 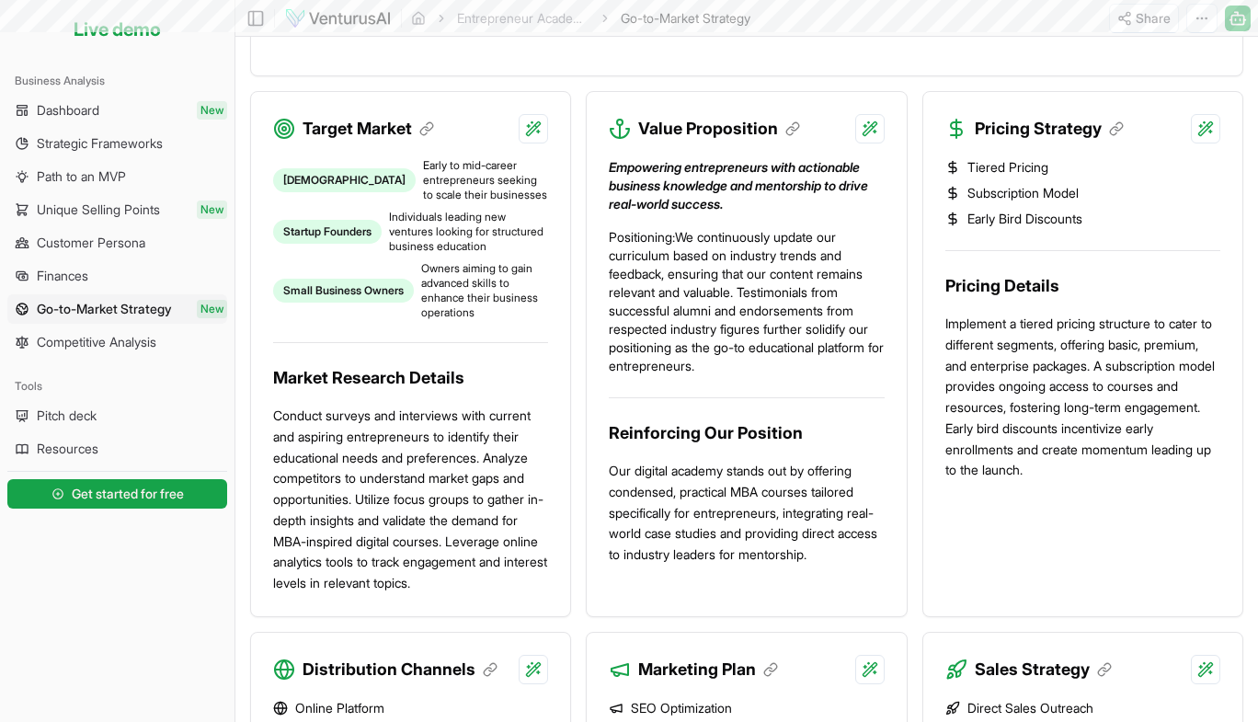 What do you see at coordinates (746, 302) in the screenshot?
I see `p: Positioning: We continuously update our curriculum based on industry trends and feedback, ensurin...` at bounding box center [746, 302].